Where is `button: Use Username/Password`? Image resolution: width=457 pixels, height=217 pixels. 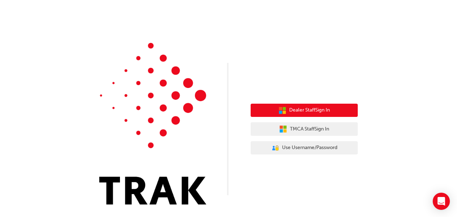
button: Use Username/Password is located at coordinates (304, 148).